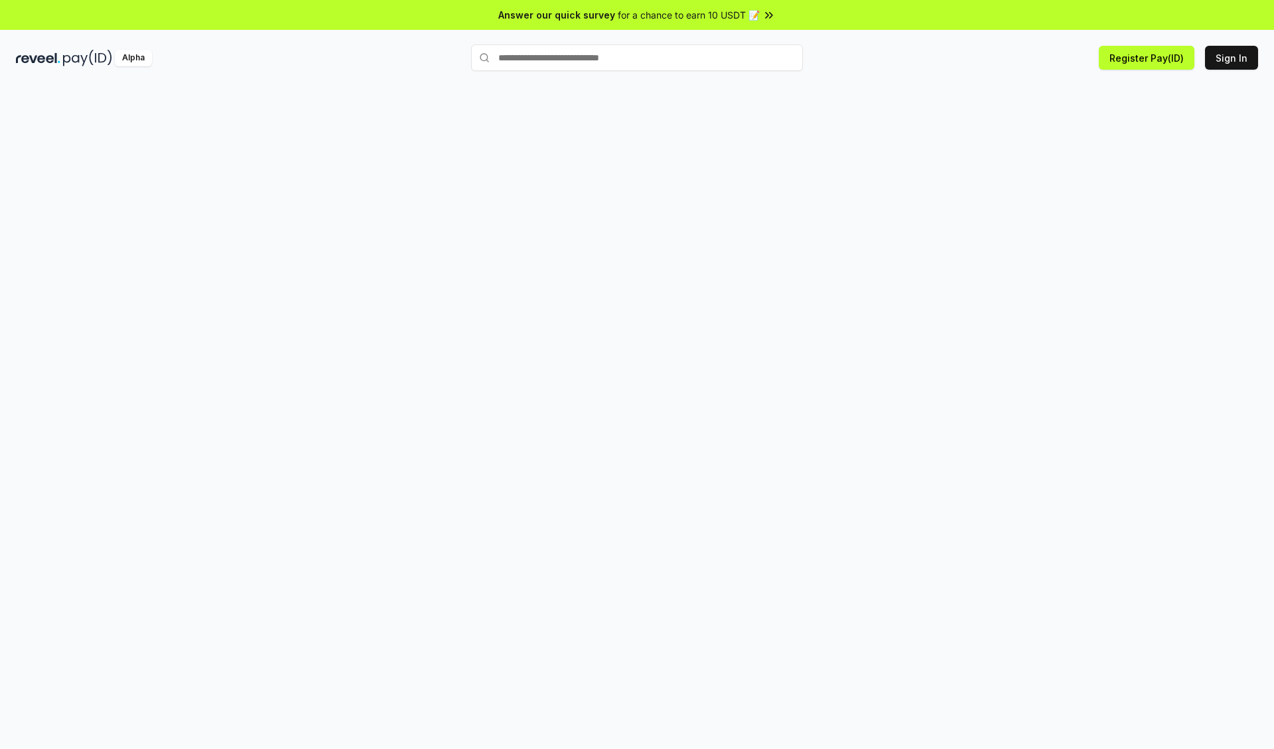 Image resolution: width=1274 pixels, height=749 pixels. Describe the element at coordinates (557, 15) in the screenshot. I see `span: Answer our quick survey` at that location.